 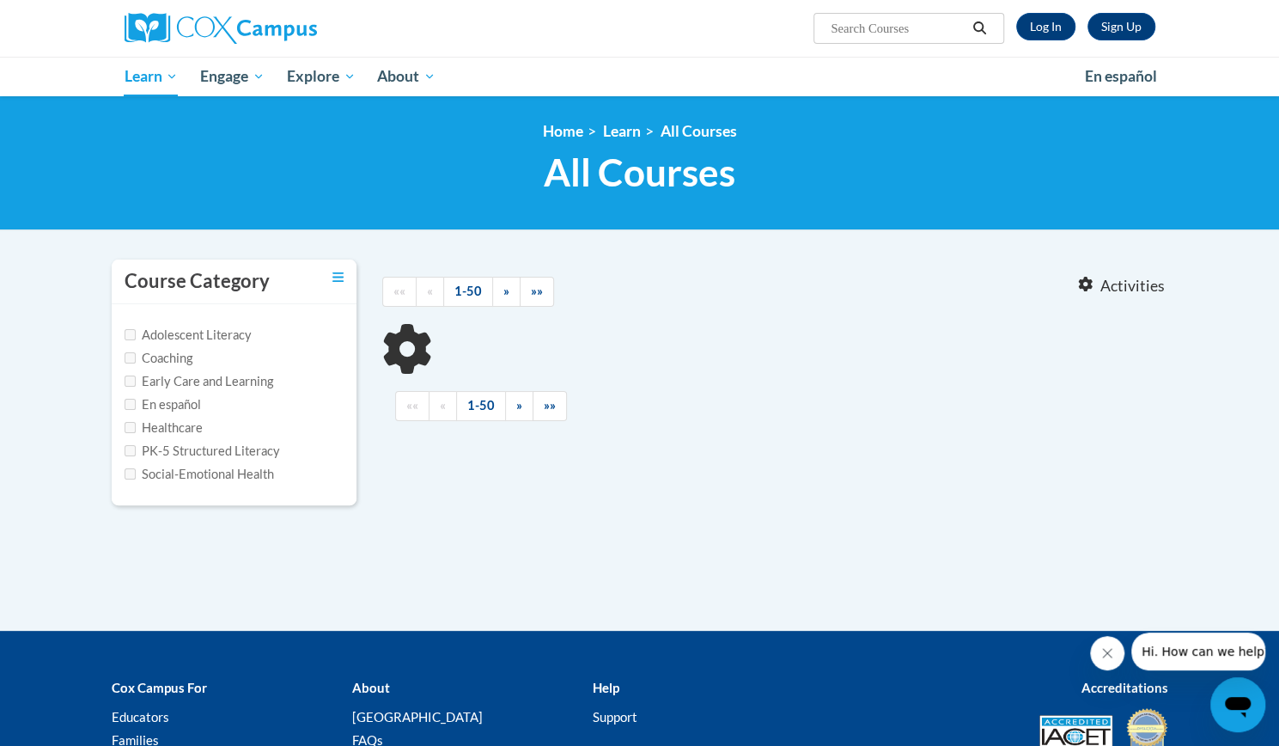 I want to click on span: Learn, so click(x=150, y=76).